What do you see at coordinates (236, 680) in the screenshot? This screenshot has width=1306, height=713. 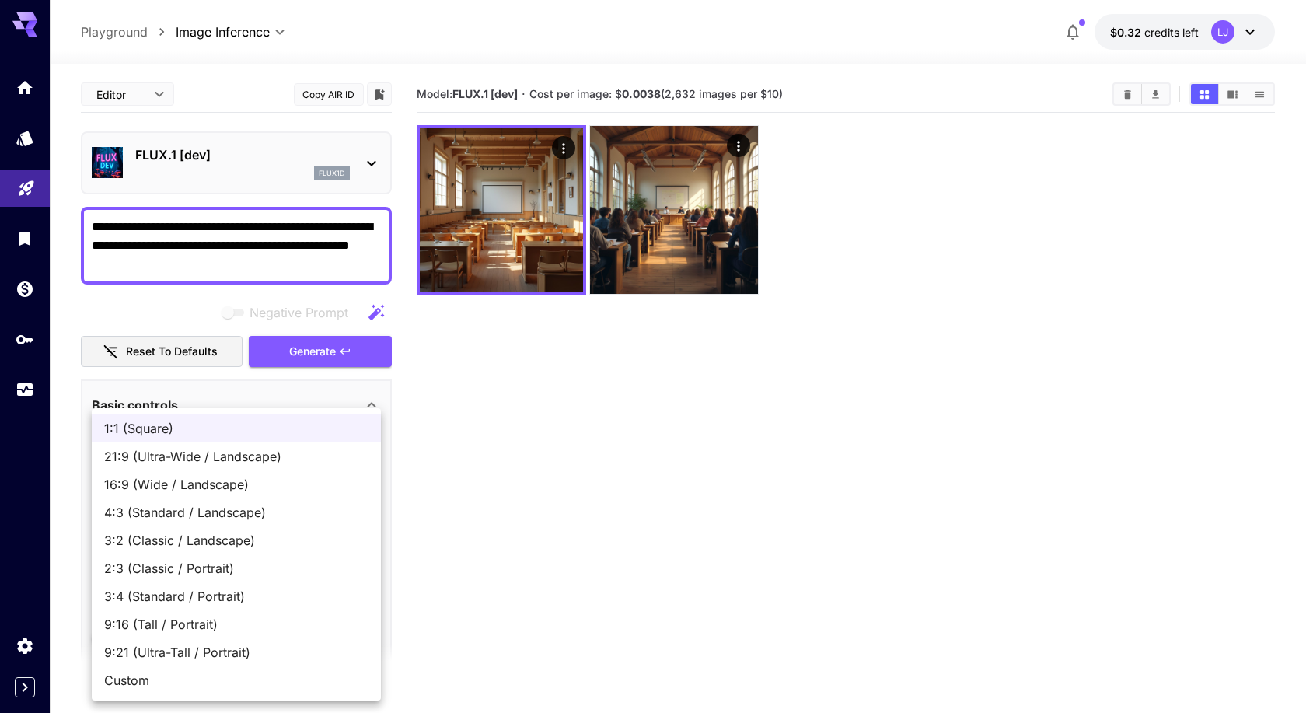 I see `span: Custom` at bounding box center [236, 680].